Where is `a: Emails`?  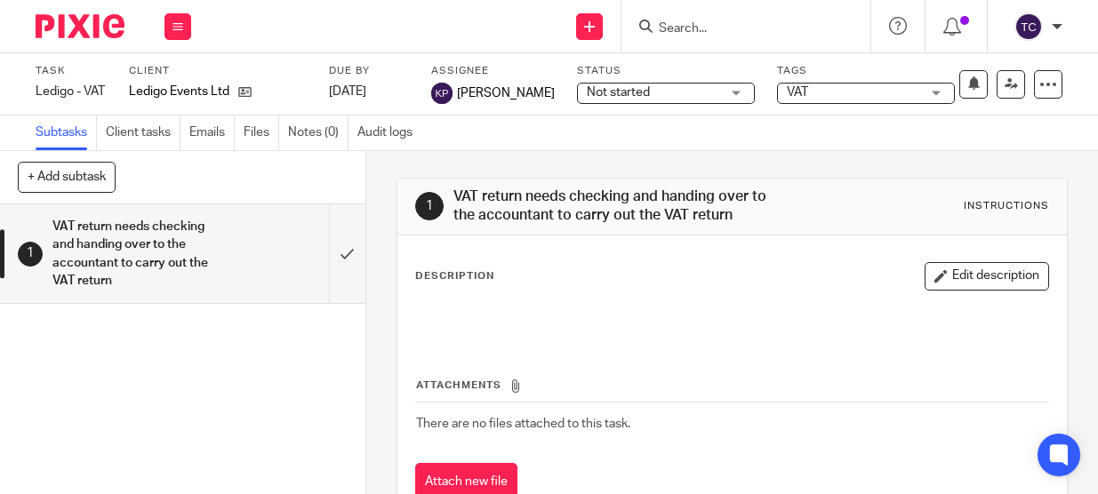 a: Emails is located at coordinates (212, 132).